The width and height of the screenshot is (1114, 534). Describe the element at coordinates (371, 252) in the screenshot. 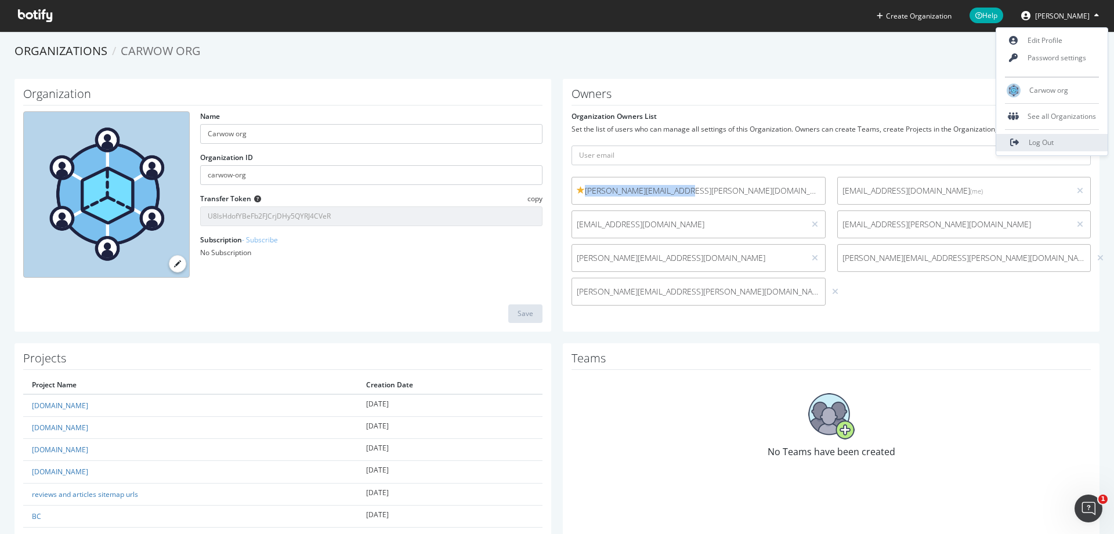

I see `div: No Subscription` at that location.